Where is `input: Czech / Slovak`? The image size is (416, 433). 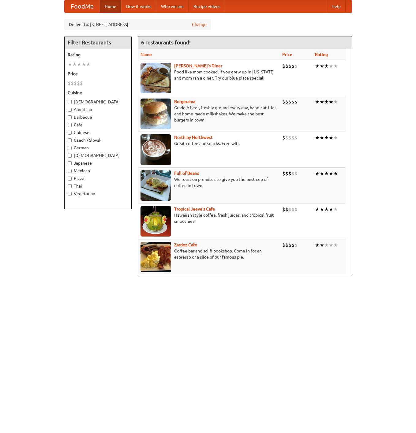
input: Czech / Slovak is located at coordinates (69, 140).